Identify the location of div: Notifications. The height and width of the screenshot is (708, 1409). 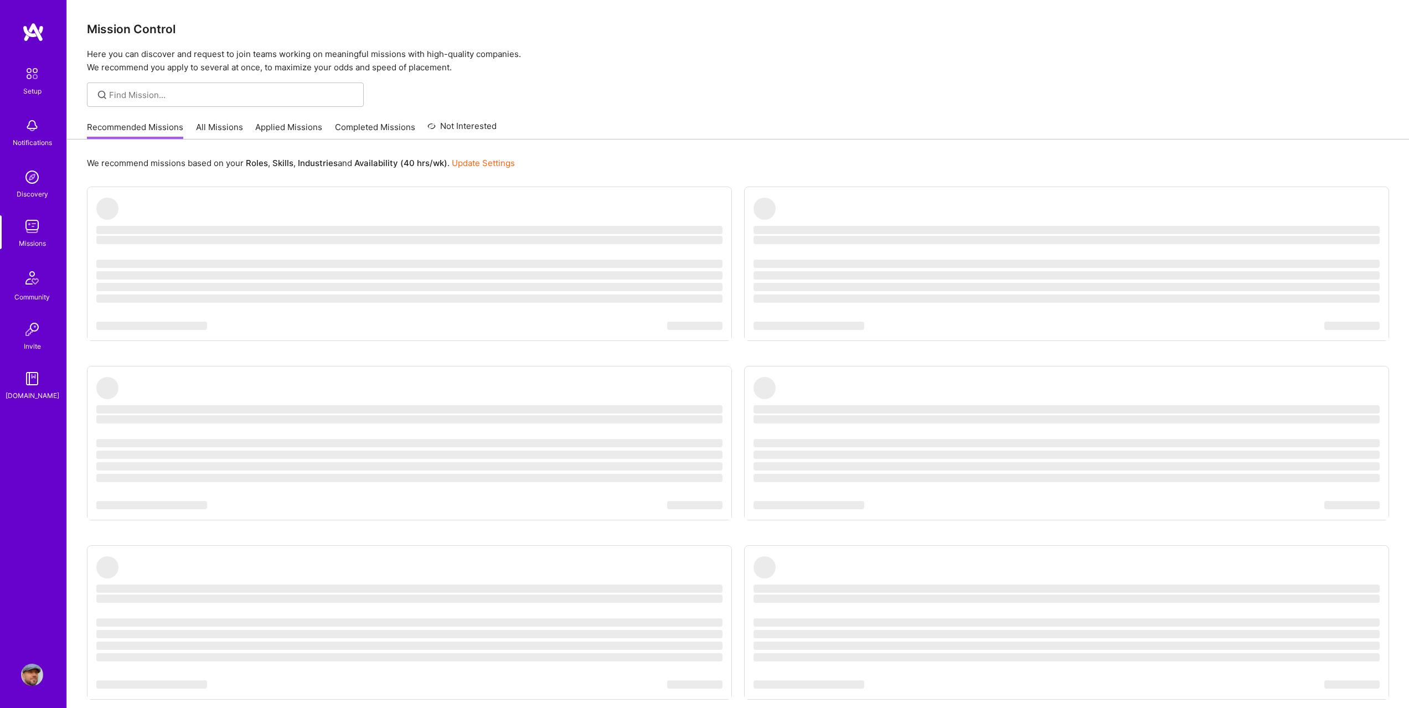
(32, 142).